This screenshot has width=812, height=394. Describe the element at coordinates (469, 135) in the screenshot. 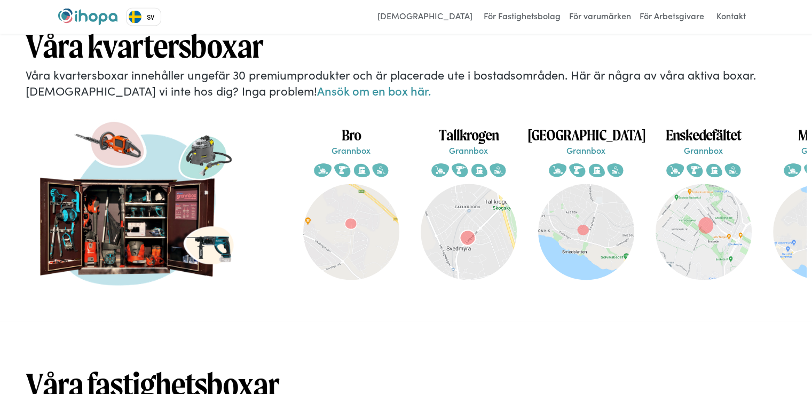

I see `h1: Tallkrogen` at that location.